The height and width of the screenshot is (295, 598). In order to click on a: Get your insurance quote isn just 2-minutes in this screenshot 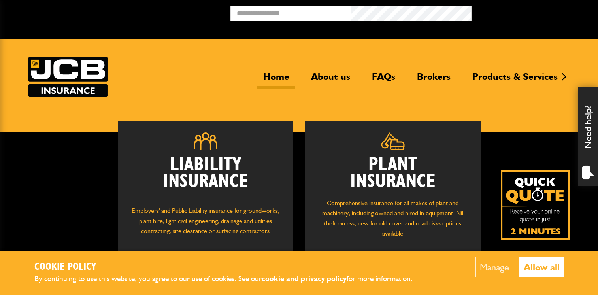, I will do `click(535, 205)`.